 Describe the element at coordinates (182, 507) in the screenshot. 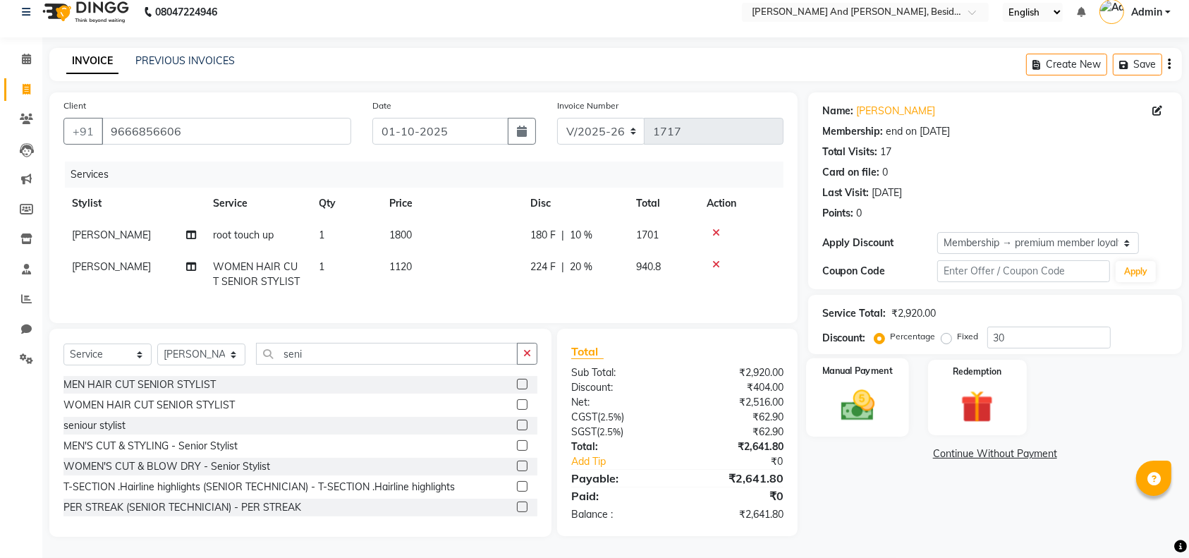

I see `div: PER STREAK (SENIOR TECHNICIAN) - PER STREAK` at that location.